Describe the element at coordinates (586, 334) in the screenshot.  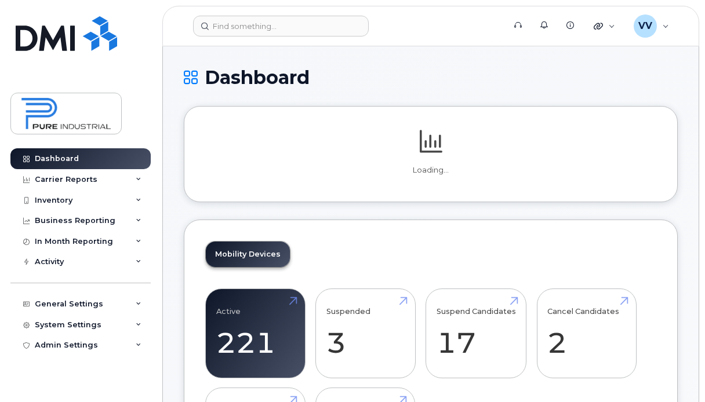
I see `a: Cancel Candidates 2` at that location.